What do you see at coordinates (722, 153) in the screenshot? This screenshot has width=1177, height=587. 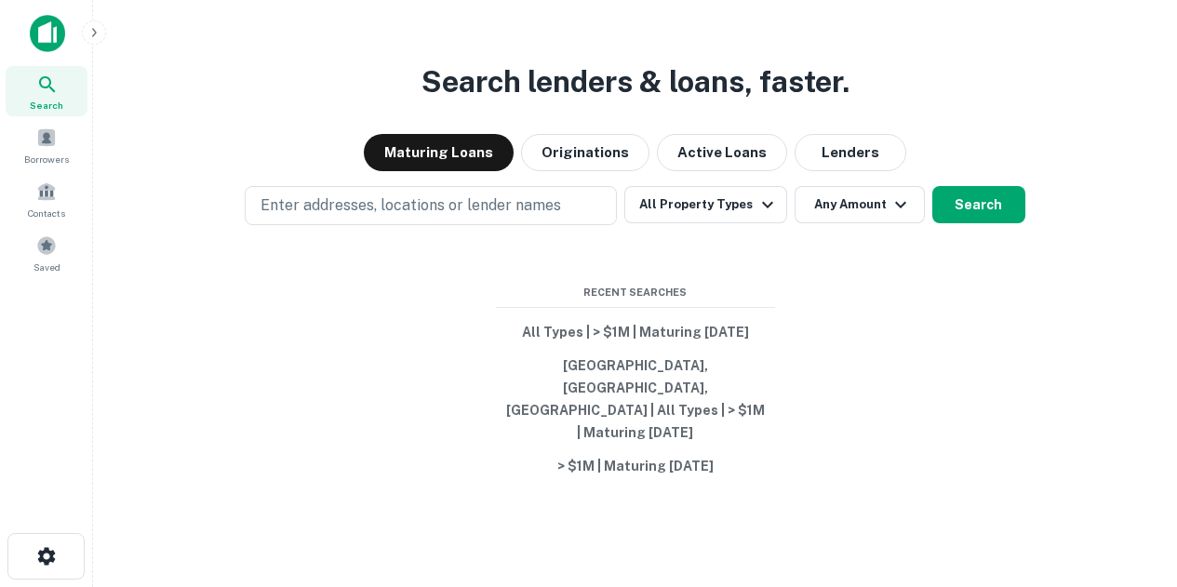 I see `button: Active Loans` at bounding box center [722, 153].